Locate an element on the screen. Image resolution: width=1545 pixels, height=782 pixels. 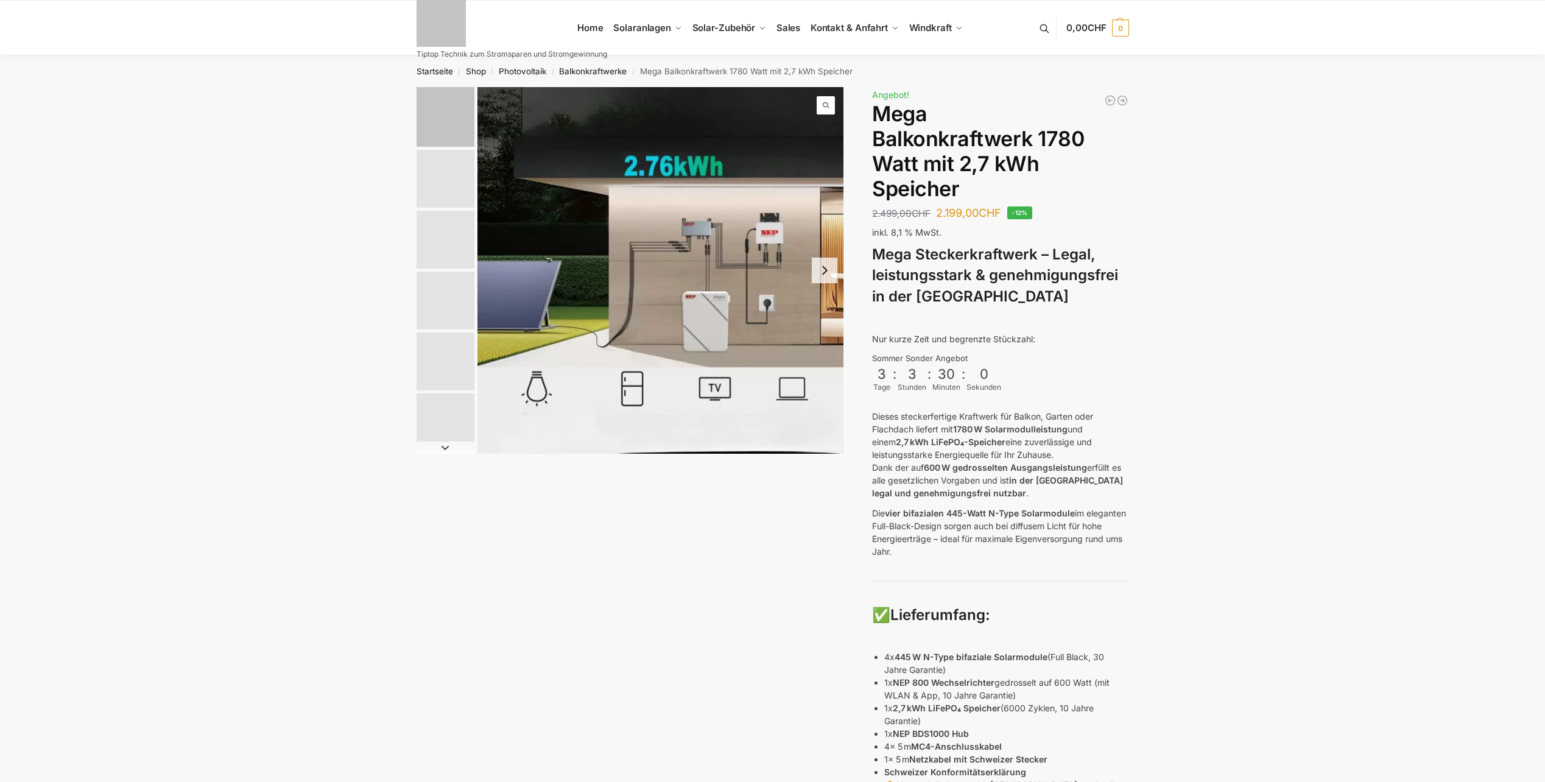
div: Sommer Sonder Angebot is located at coordinates (1000, 359).